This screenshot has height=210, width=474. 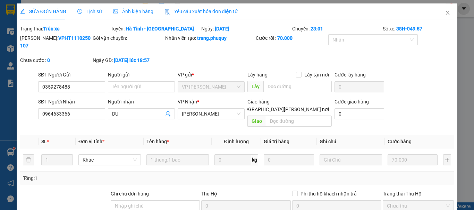 I want to click on b: Trên xe, so click(x=51, y=29).